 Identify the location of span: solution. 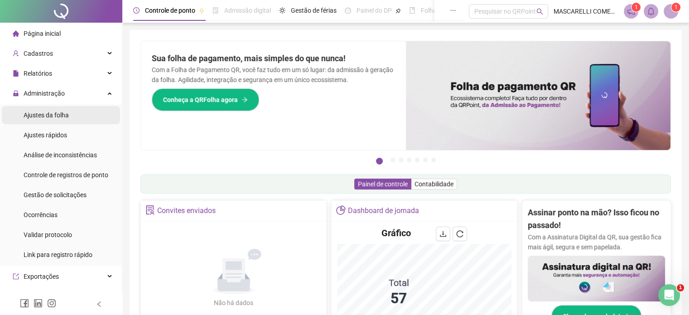
(150, 210).